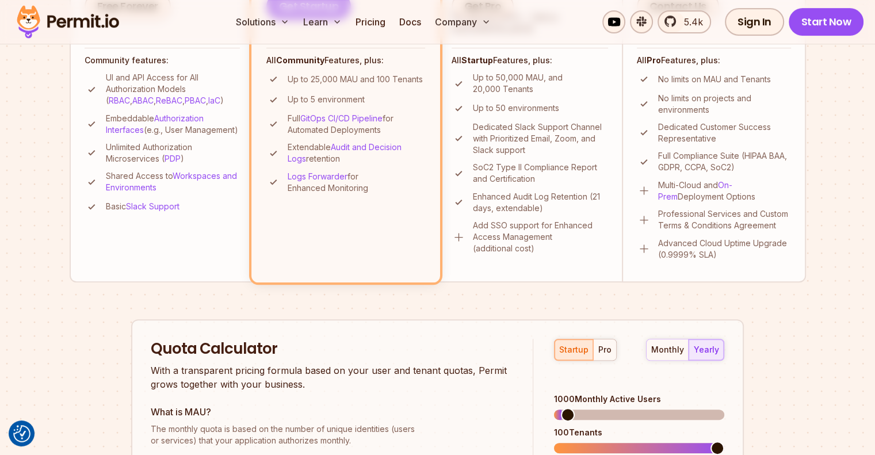 The image size is (875, 455). What do you see at coordinates (152, 206) in the screenshot?
I see `a: Slack Support` at bounding box center [152, 206].